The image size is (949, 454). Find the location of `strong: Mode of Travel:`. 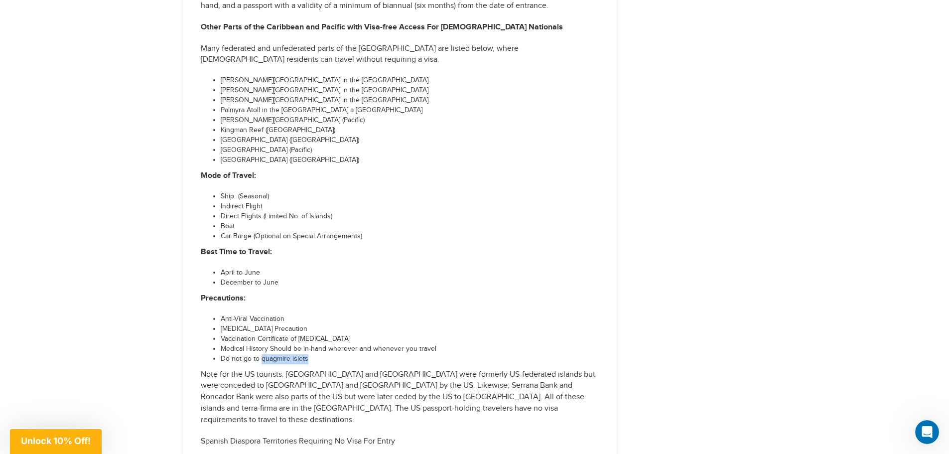

strong: Mode of Travel: is located at coordinates (228, 175).